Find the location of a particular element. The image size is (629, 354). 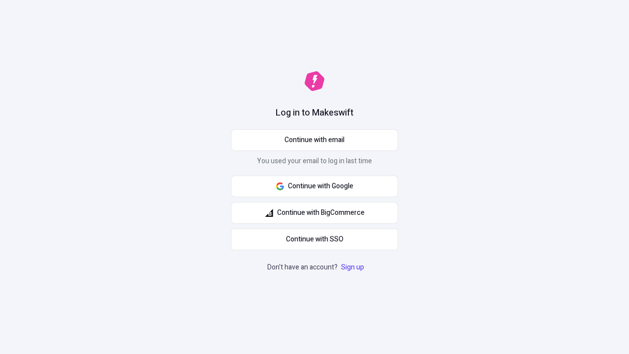

h1: Log in to Makeswift is located at coordinates (315, 113).